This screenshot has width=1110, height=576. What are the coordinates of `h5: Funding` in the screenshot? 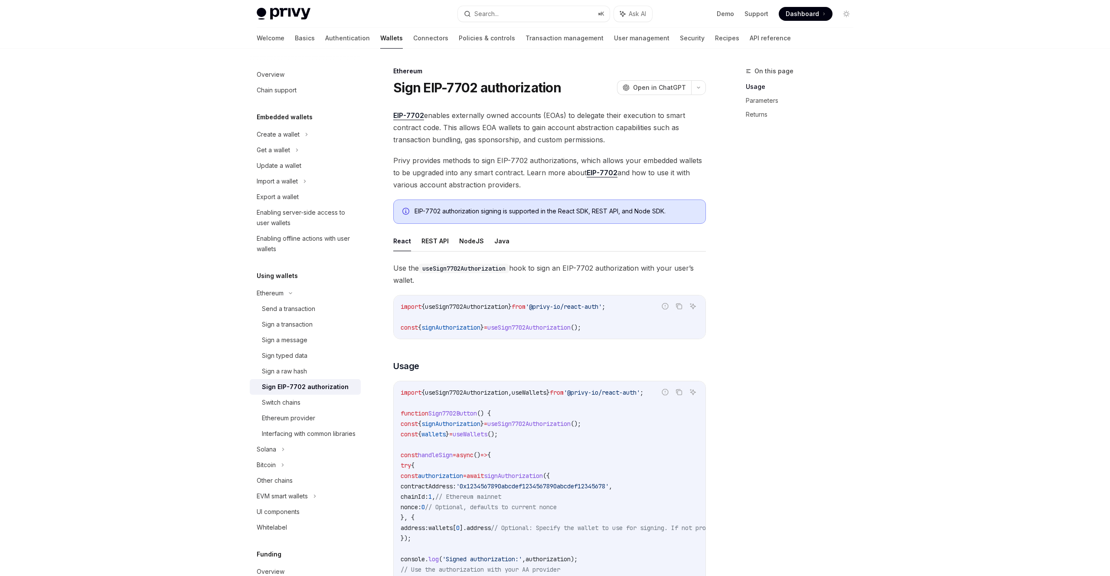 It's located at (269, 554).